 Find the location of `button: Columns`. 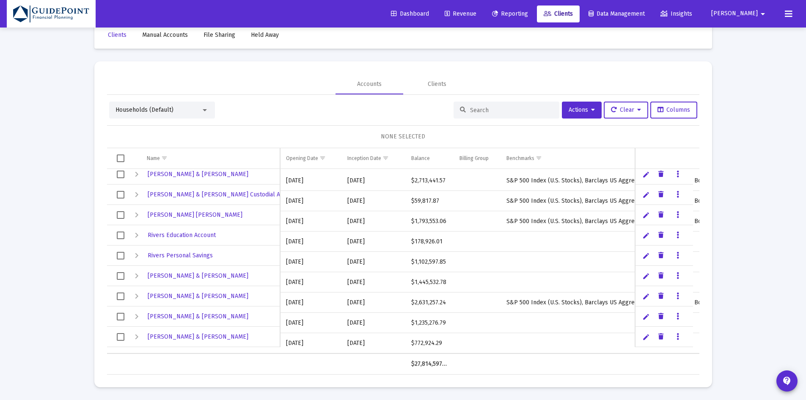

button: Columns is located at coordinates (674, 110).